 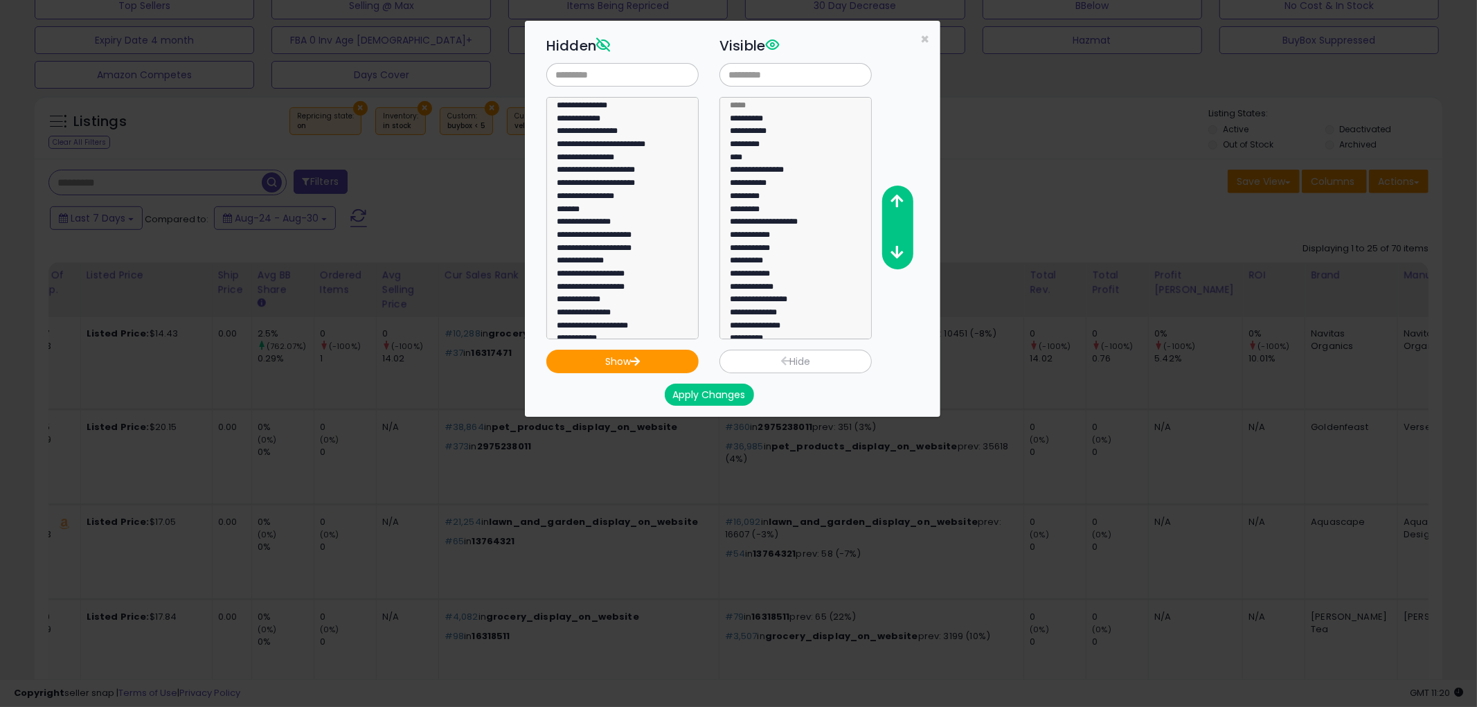 What do you see at coordinates (709, 395) in the screenshot?
I see `button: Apply Changes` at bounding box center [709, 395].